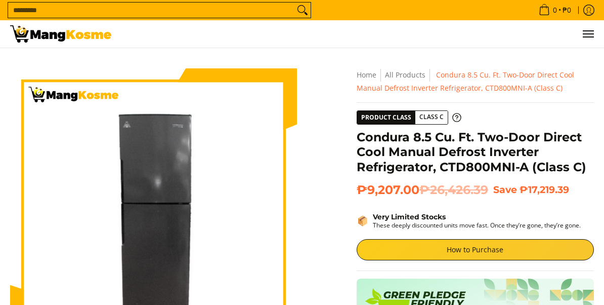  What do you see at coordinates (423, 190) in the screenshot?
I see `span: ₱9,207.00` at bounding box center [423, 190].